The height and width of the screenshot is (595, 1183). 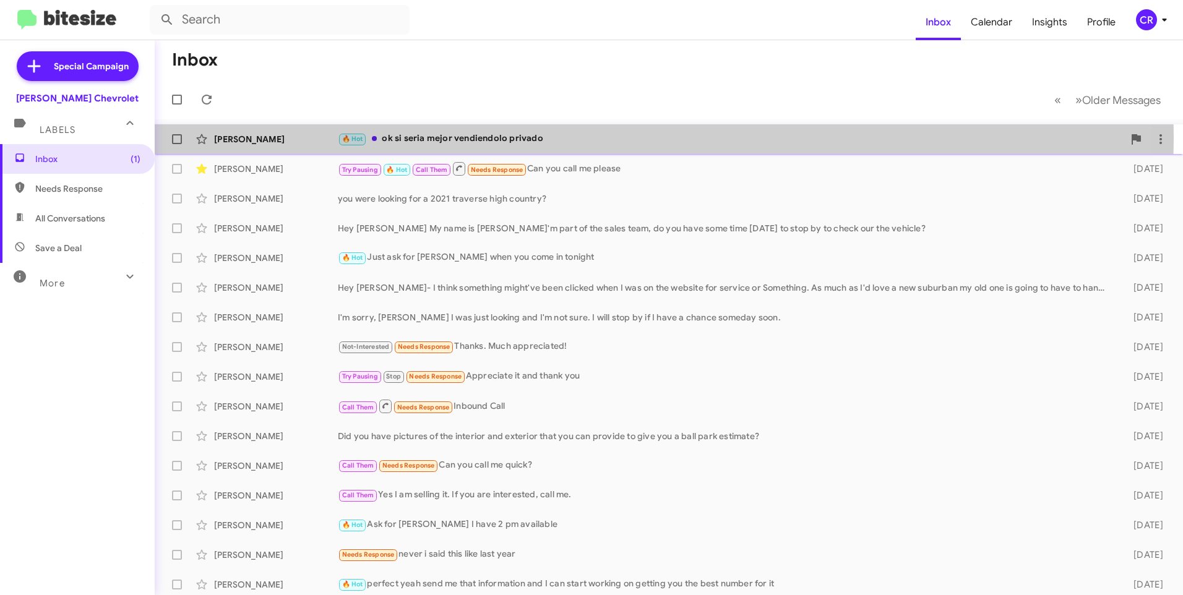 I want to click on a: Inbox, so click(x=938, y=22).